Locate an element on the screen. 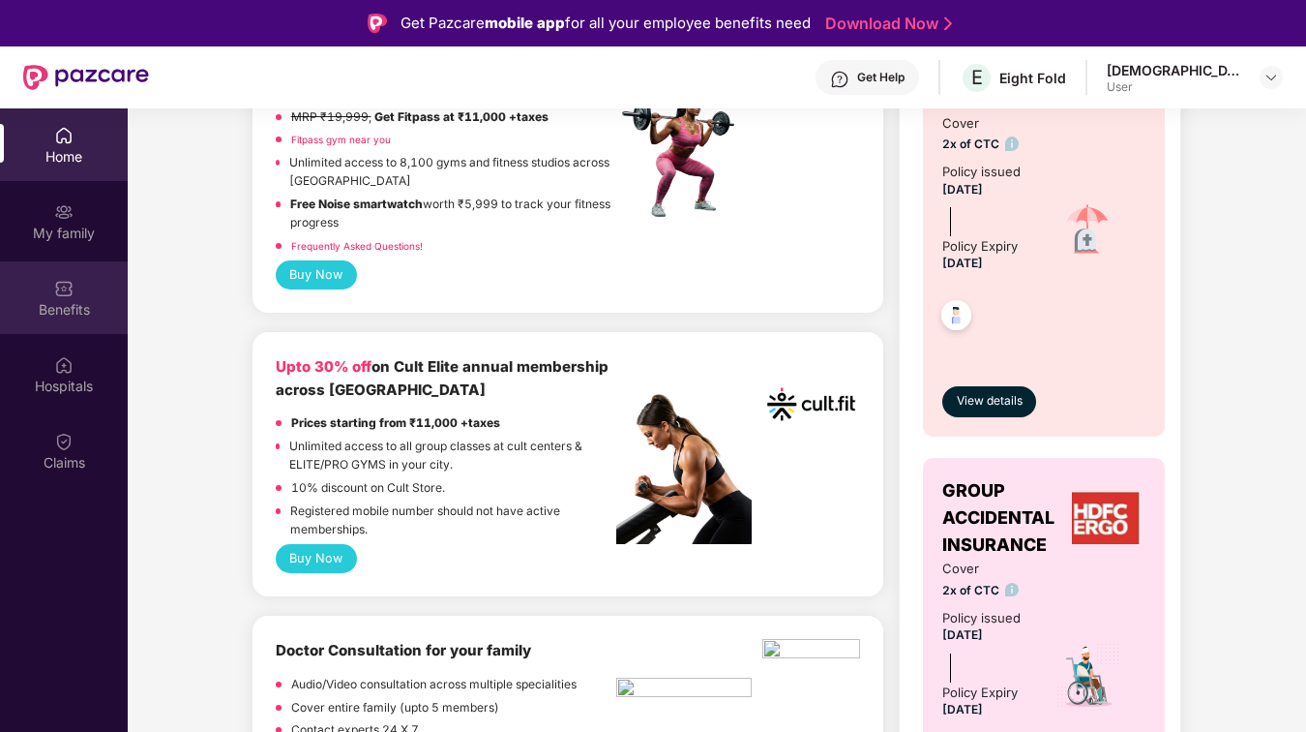  p: Registered mobile number should not have active memberships. is located at coordinates (453, 521).